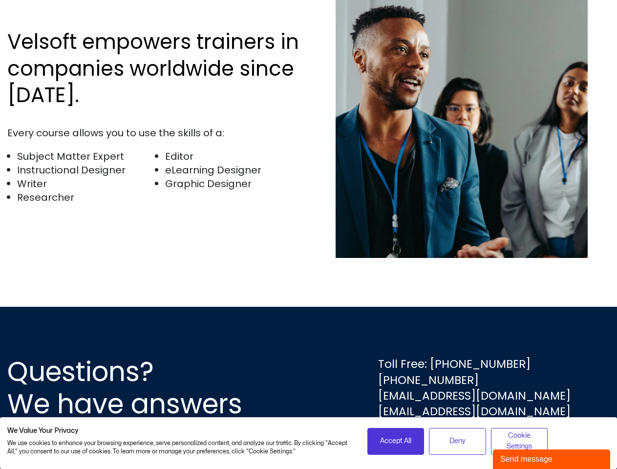  Describe the element at coordinates (180, 448) in the screenshot. I see `p: We use cookies to enhance your browsing experience, serve personalized content, and analyze our t...` at that location.